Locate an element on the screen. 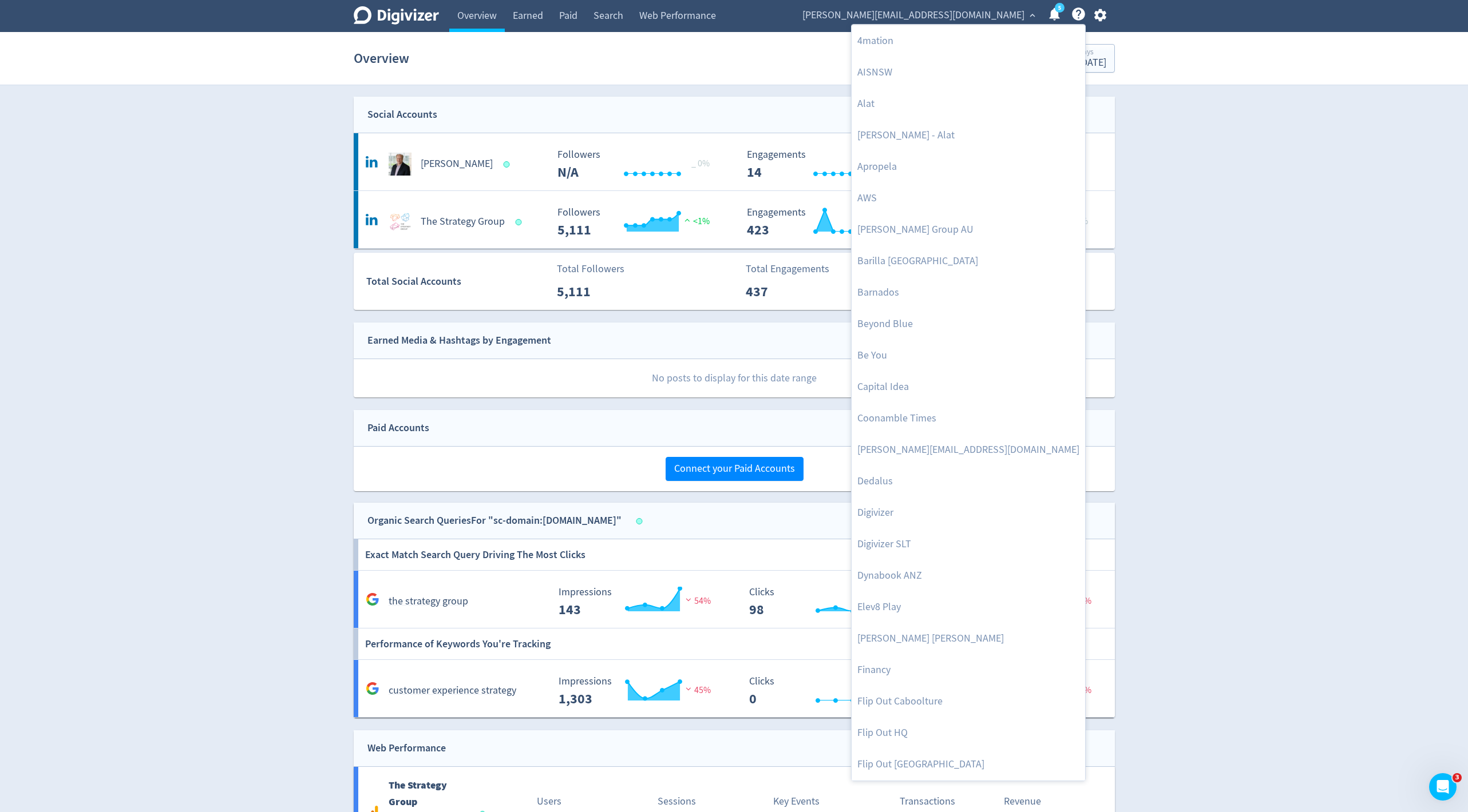 The image size is (1468, 812). a: Digivizer SLT is located at coordinates (969, 544).